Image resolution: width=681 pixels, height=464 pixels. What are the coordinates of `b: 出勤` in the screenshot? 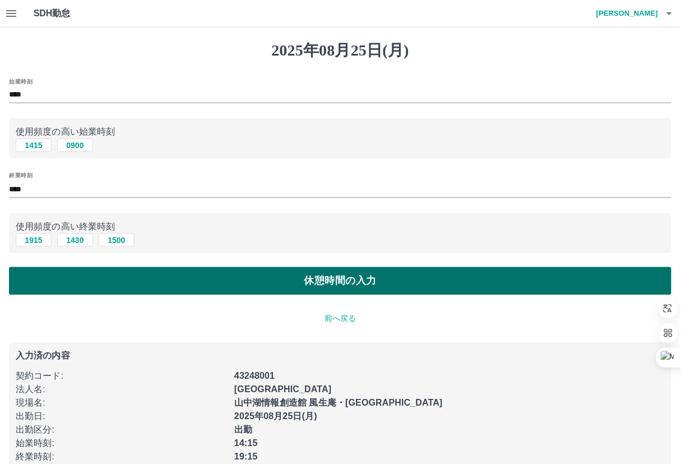 It's located at (243, 429).